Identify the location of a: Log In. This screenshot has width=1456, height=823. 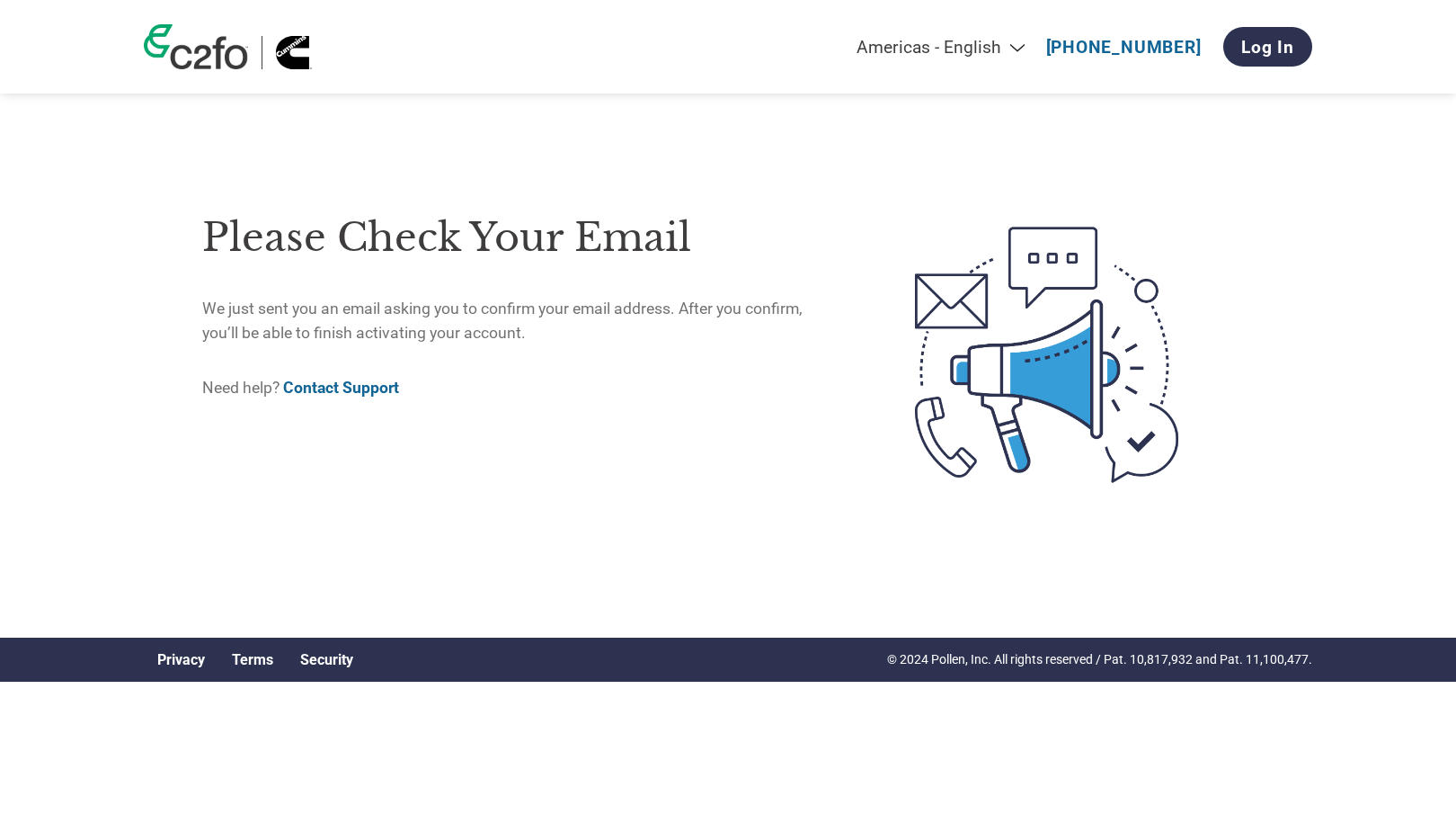
(1268, 47).